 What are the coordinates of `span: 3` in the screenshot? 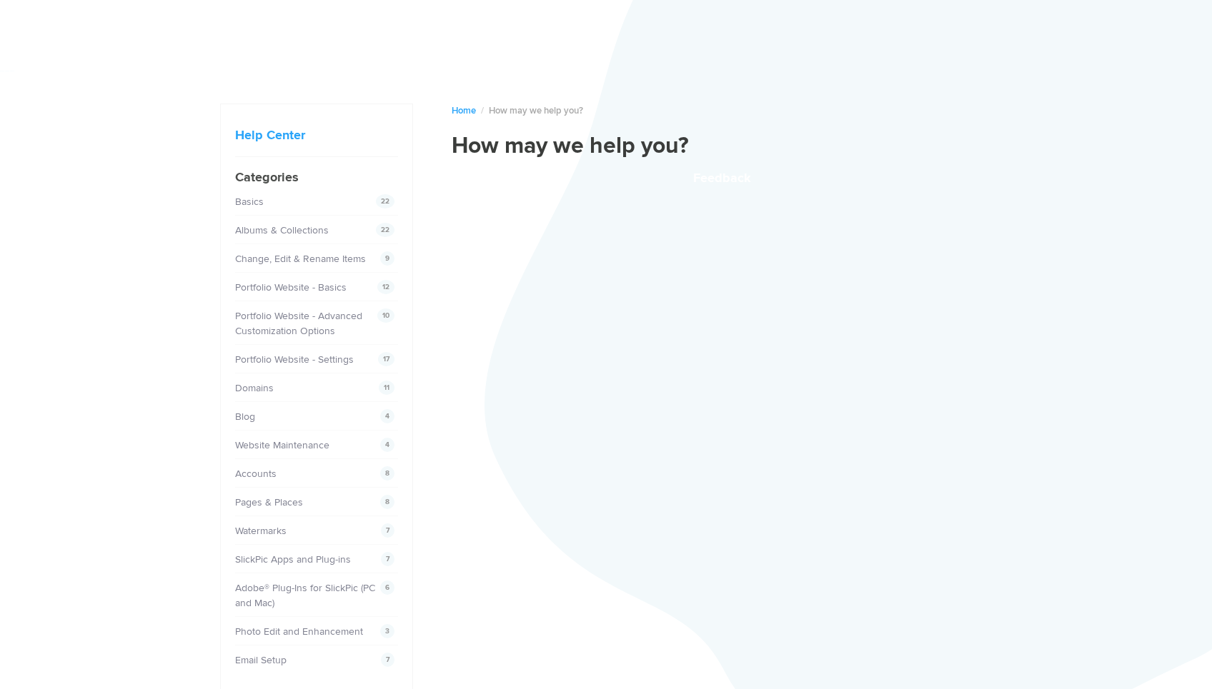 It's located at (387, 631).